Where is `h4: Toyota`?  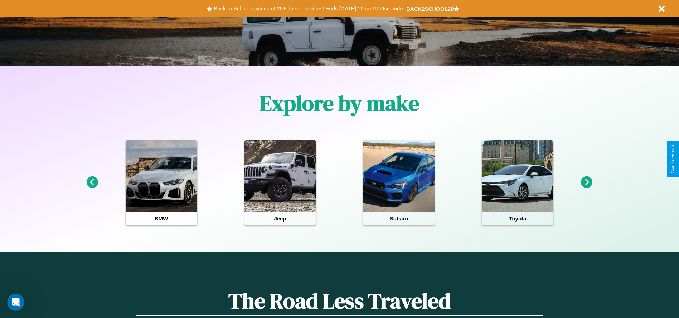 h4: Toyota is located at coordinates (518, 218).